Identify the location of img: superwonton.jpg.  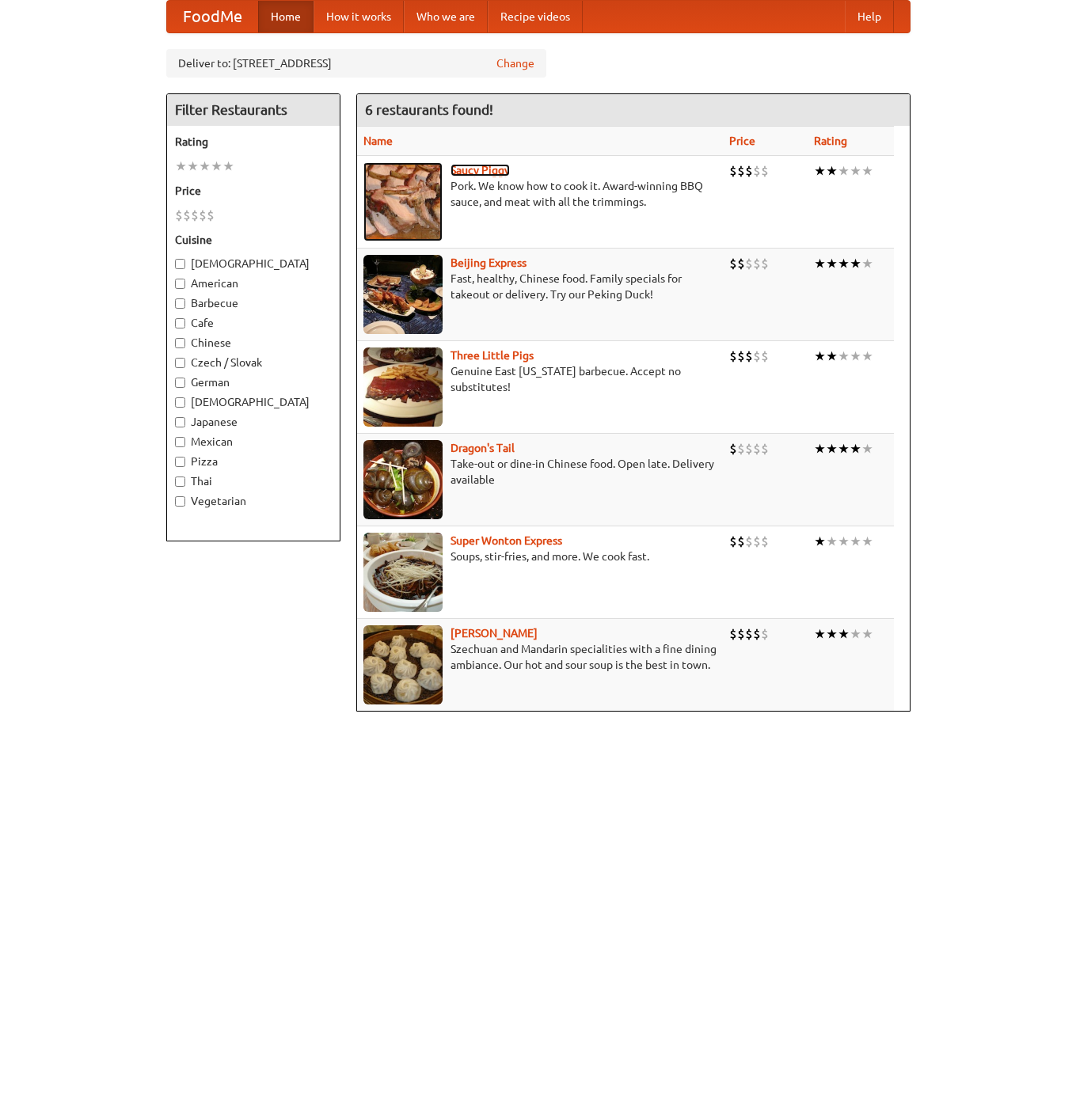
(403, 572).